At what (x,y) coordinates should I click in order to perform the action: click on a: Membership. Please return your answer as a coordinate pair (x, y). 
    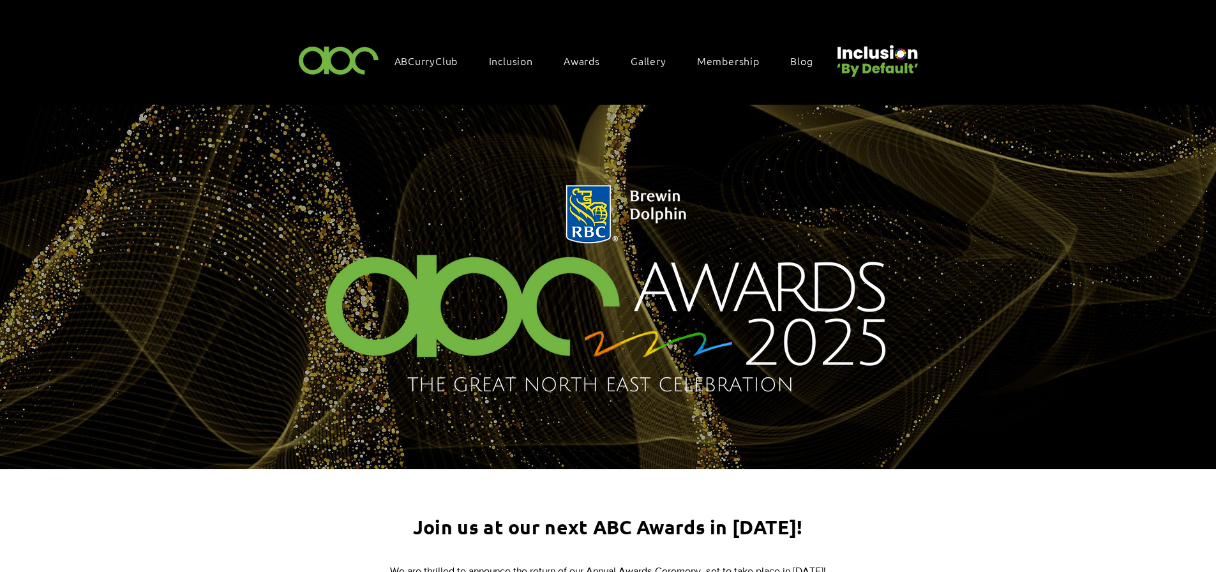
    Looking at the image, I should click on (734, 61).